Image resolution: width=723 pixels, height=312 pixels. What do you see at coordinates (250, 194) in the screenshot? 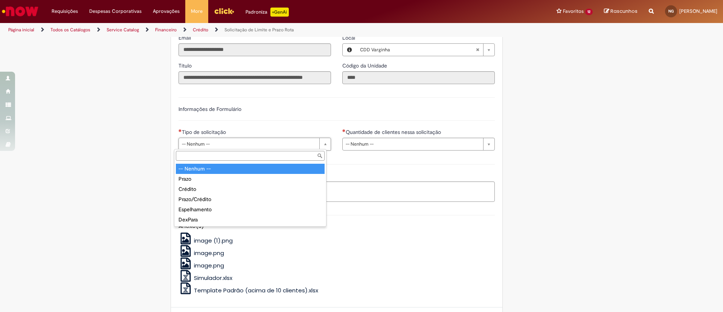
I see `ul: Tipo de solicitação` at bounding box center [250, 194].